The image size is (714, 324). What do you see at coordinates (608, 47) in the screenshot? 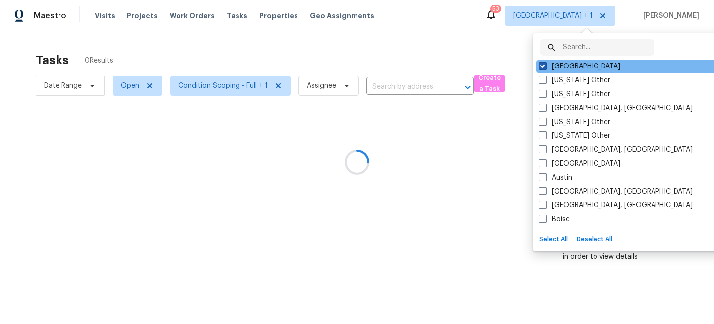
I see `input: Search...` at bounding box center [608, 47].